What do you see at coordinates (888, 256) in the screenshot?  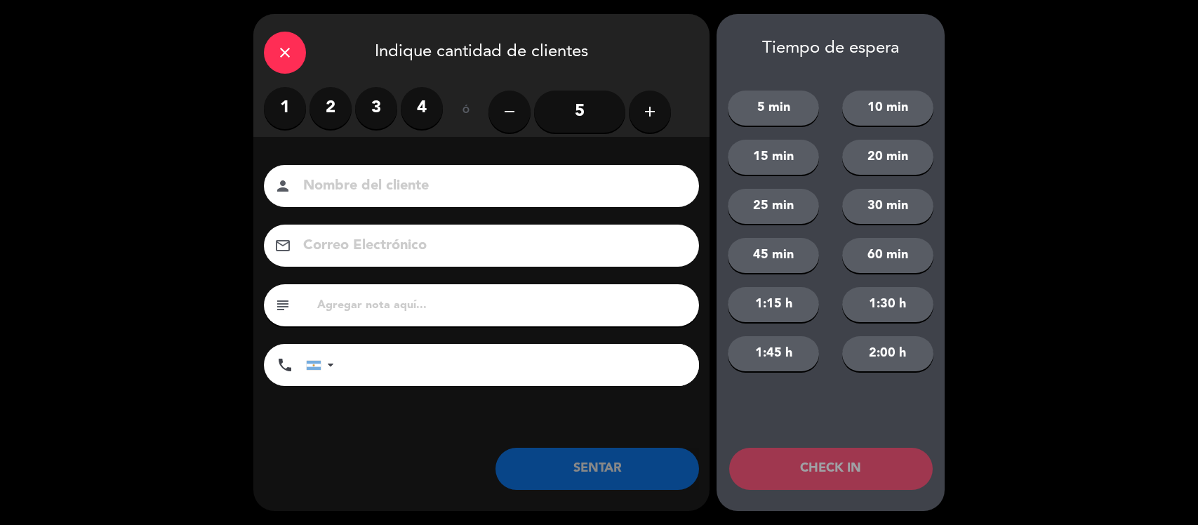 I see `button: 60 min` at bounding box center [888, 256].